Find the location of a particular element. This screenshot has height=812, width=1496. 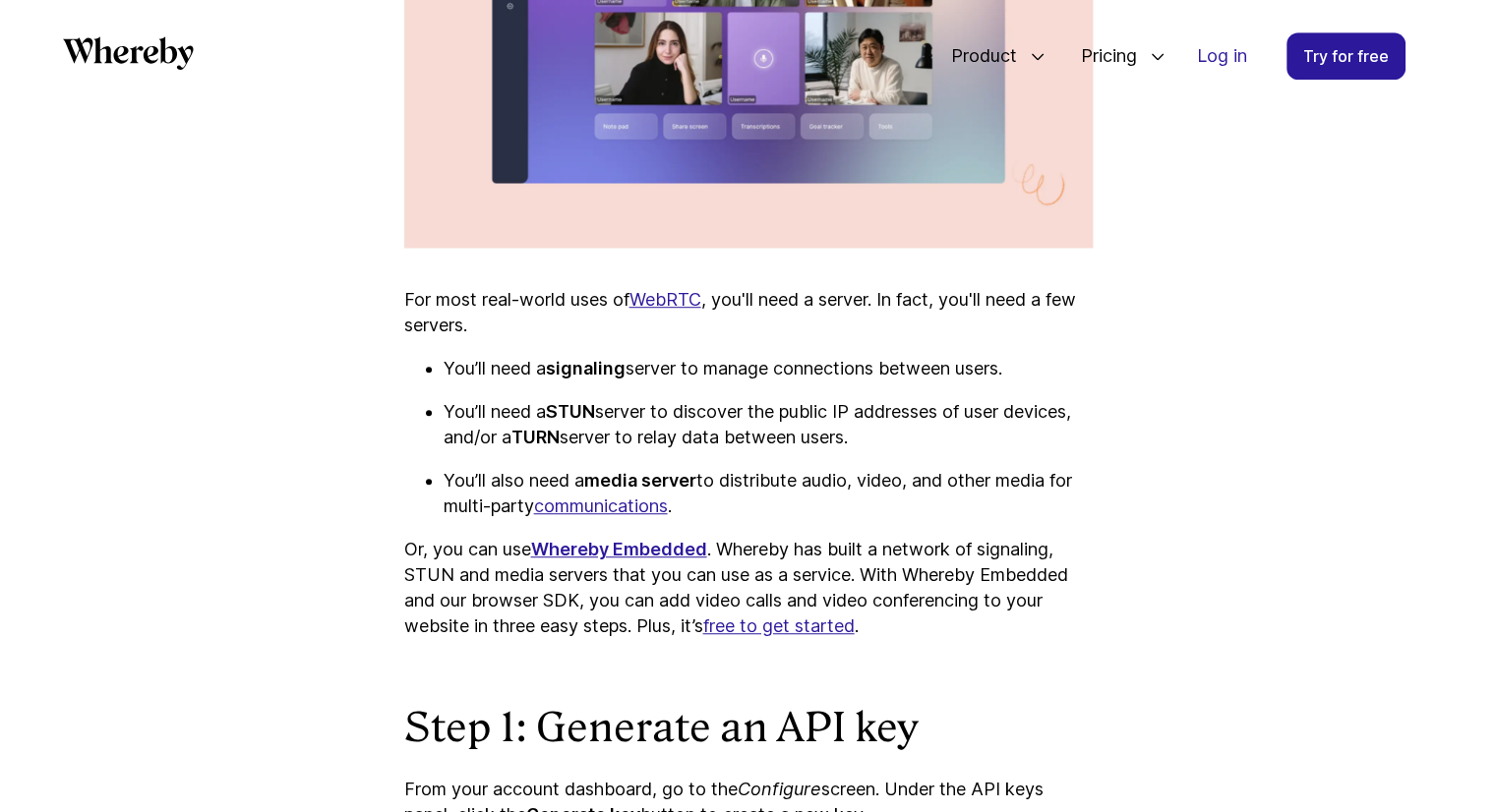

svg: Whereby is located at coordinates (128, 53).